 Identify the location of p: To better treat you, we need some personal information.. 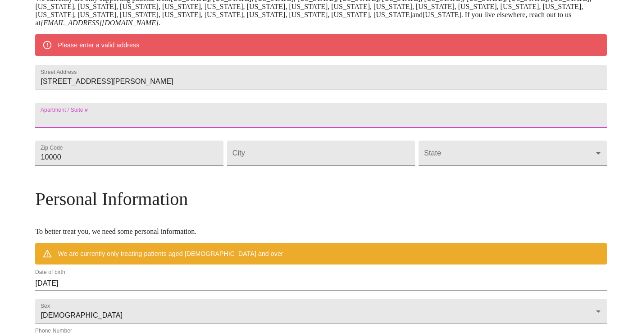
(321, 232).